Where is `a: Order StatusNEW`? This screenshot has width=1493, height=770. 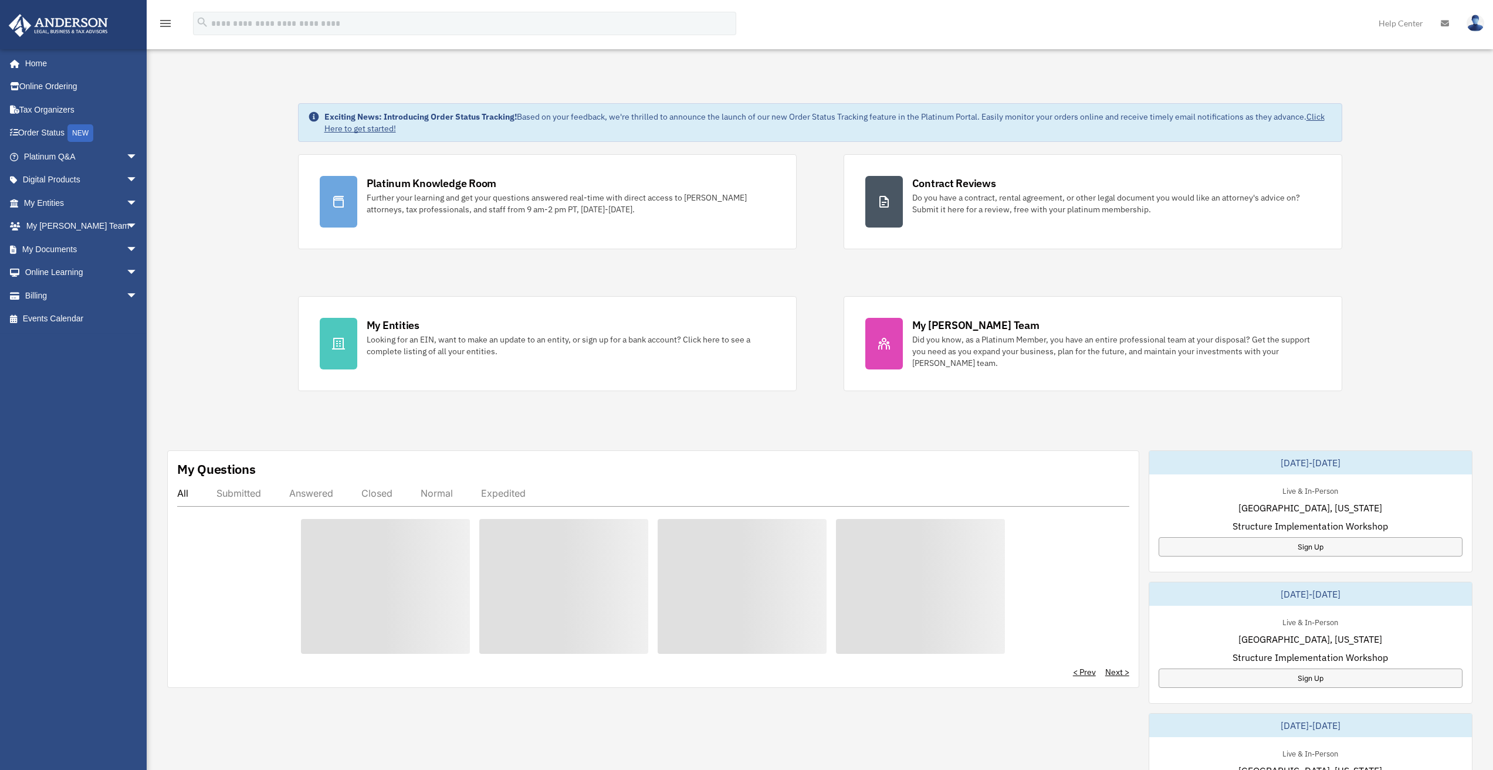
a: Order StatusNEW is located at coordinates (82, 133).